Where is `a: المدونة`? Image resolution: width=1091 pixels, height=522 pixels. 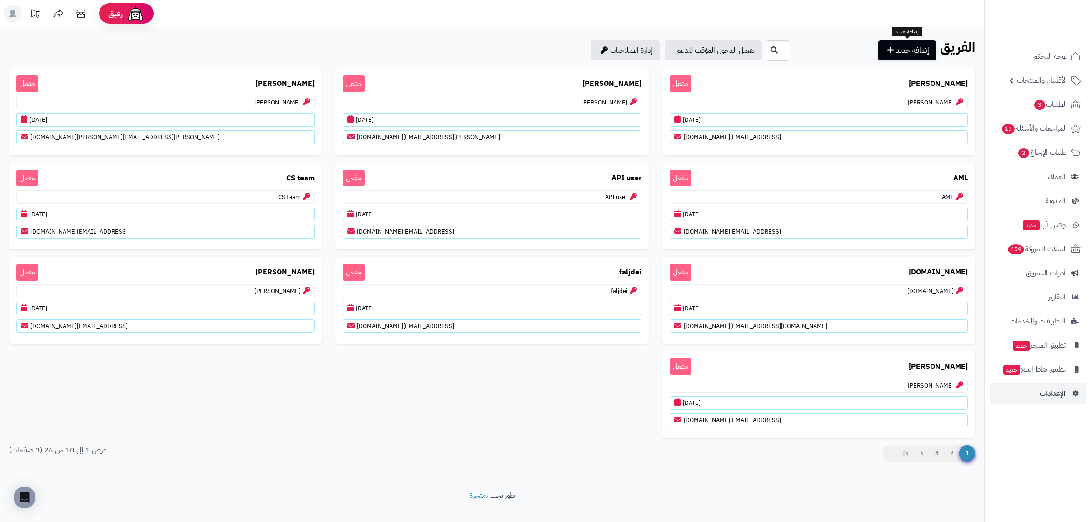 a: المدونة is located at coordinates (1038, 201).